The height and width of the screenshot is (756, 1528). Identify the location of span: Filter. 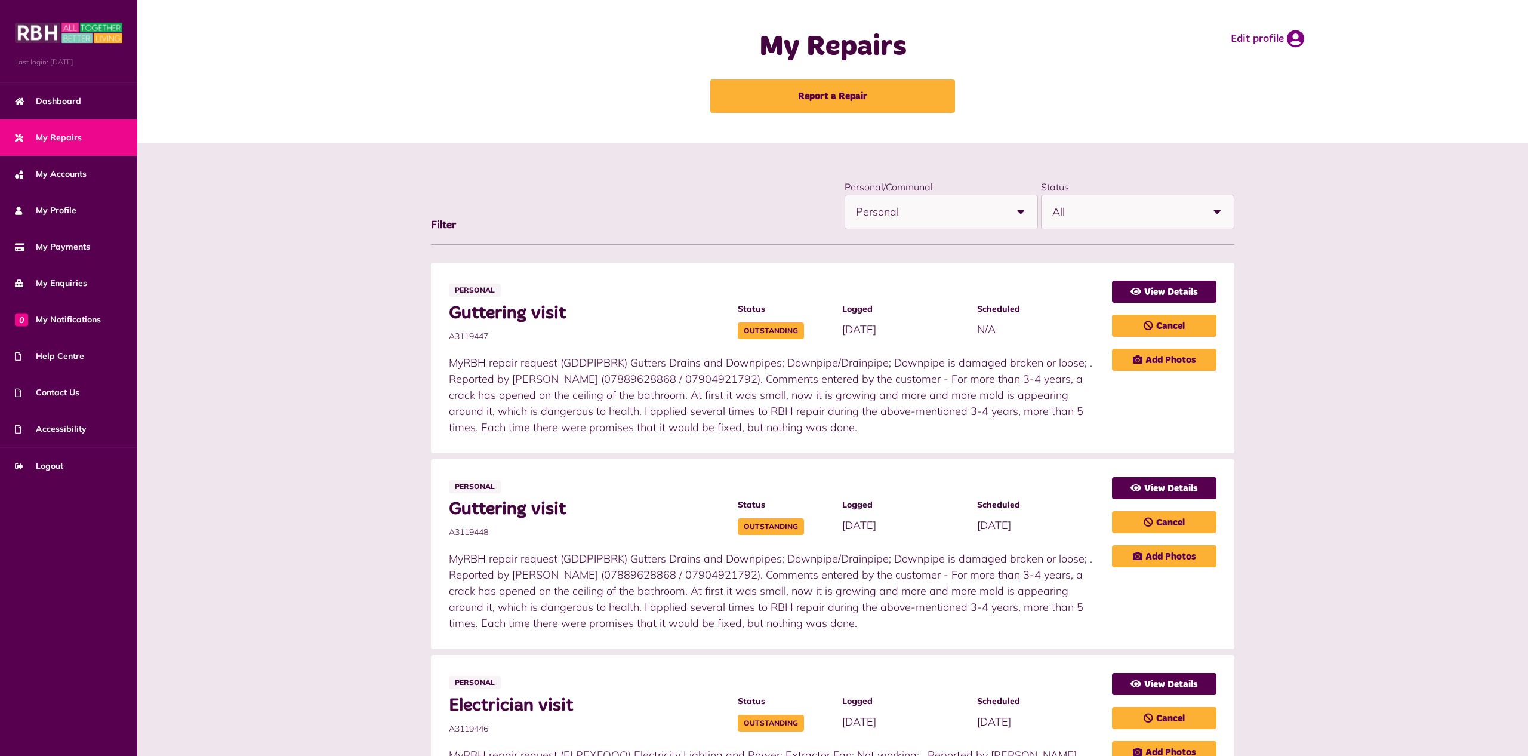
(443, 225).